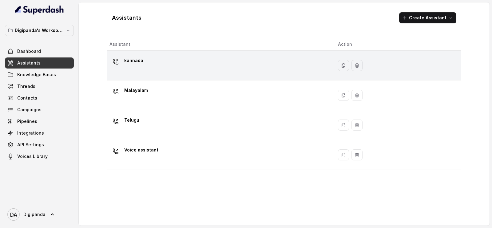 The height and width of the screenshot is (228, 492). I want to click on a: Contacts, so click(39, 98).